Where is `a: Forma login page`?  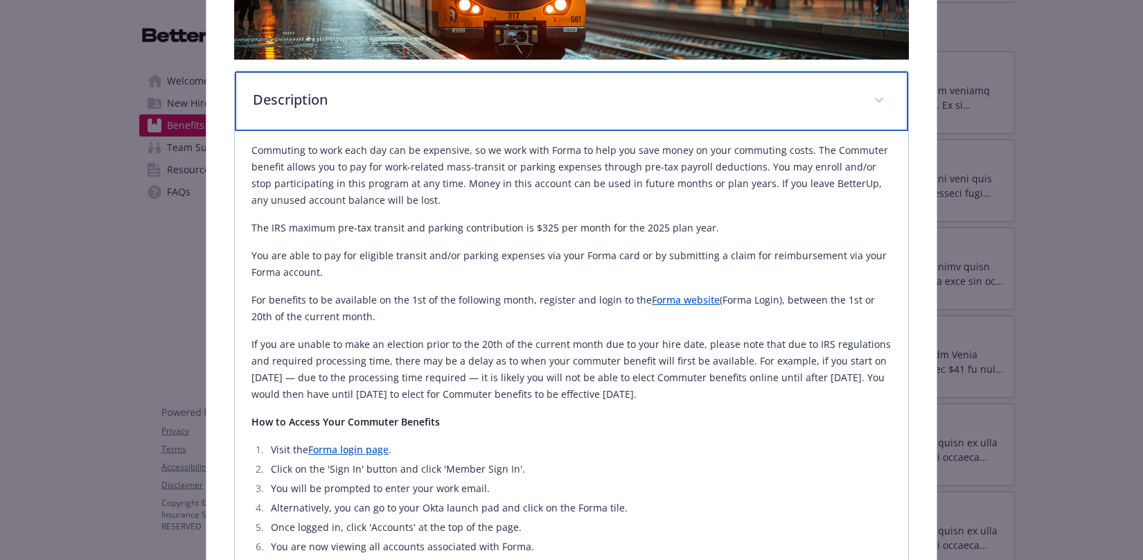 a: Forma login page is located at coordinates (348, 449).